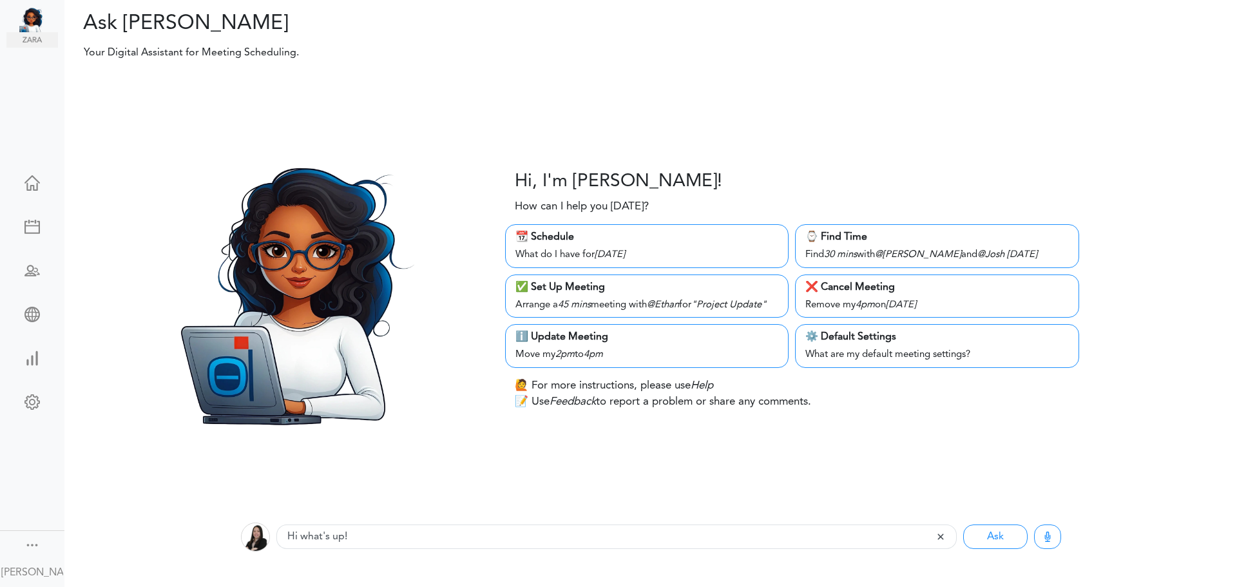  Describe the element at coordinates (614, 386) in the screenshot. I see `p: 🙋 For more instructions, please use` at that location.